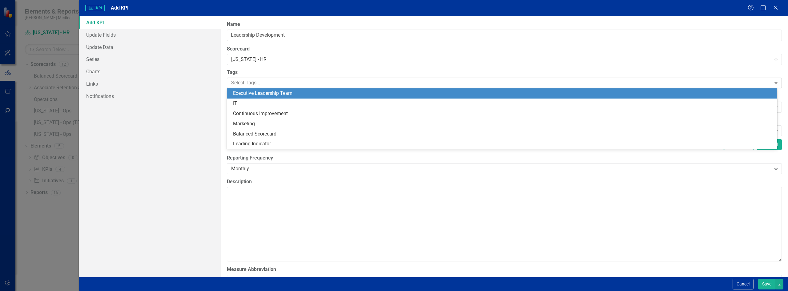 The image size is (788, 291). What do you see at coordinates (150, 35) in the screenshot?
I see `a: Update Fields` at bounding box center [150, 35].